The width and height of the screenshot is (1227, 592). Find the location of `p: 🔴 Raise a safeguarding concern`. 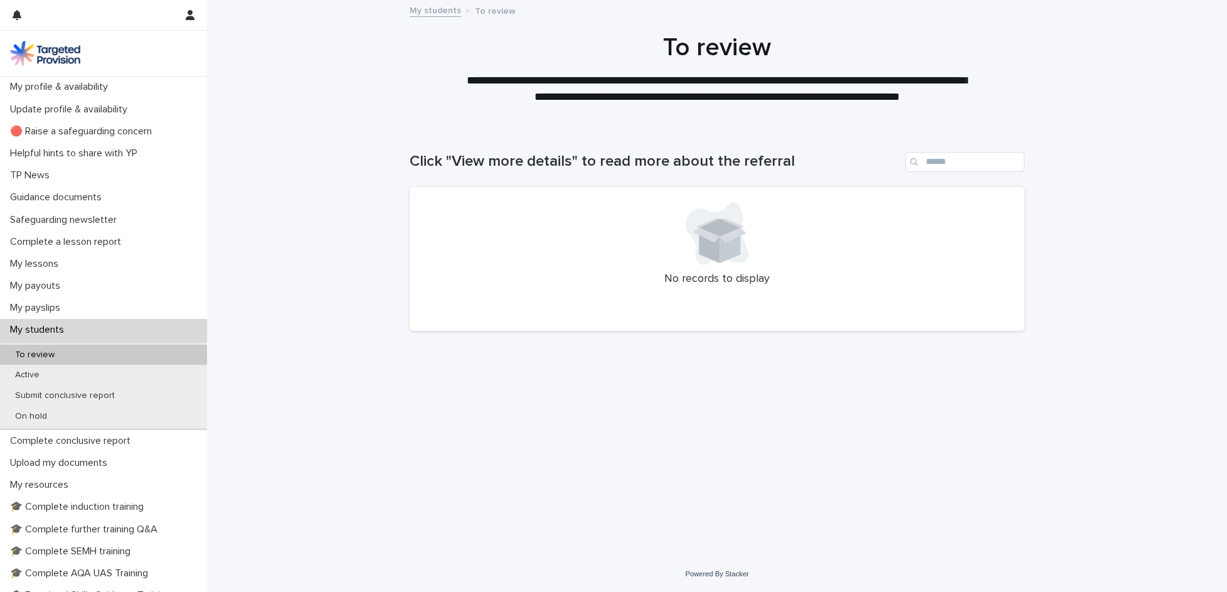

p: 🔴 Raise a safeguarding concern is located at coordinates (83, 131).